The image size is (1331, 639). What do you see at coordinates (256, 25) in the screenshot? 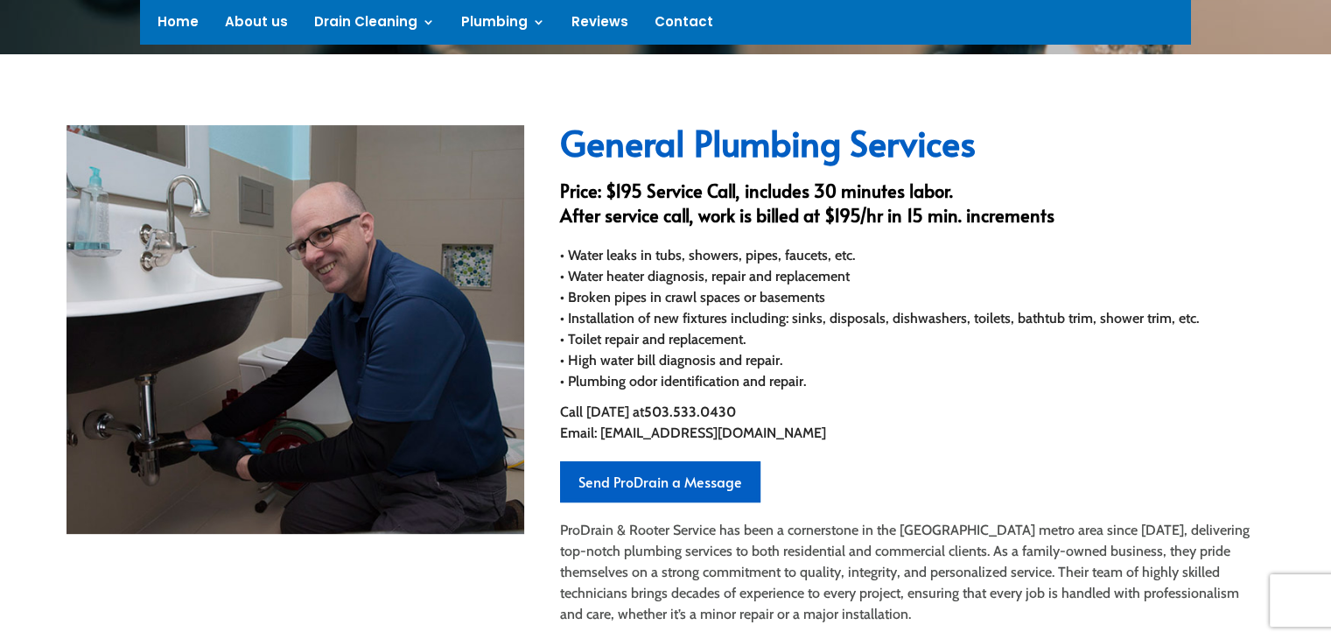
I see `a: About us` at bounding box center [256, 25].